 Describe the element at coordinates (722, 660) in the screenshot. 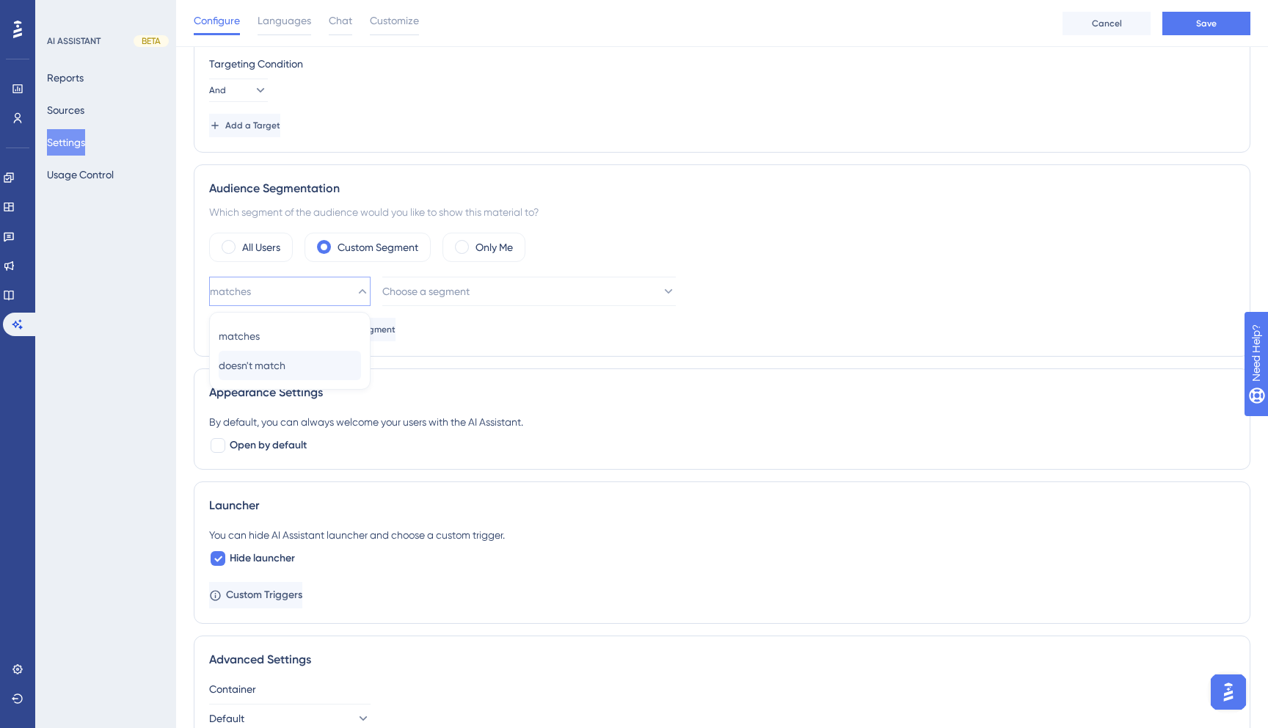

I see `div: Advanced Settings` at that location.